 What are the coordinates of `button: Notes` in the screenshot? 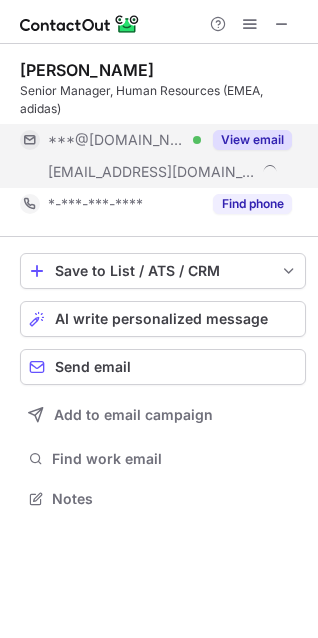 It's located at (163, 499).